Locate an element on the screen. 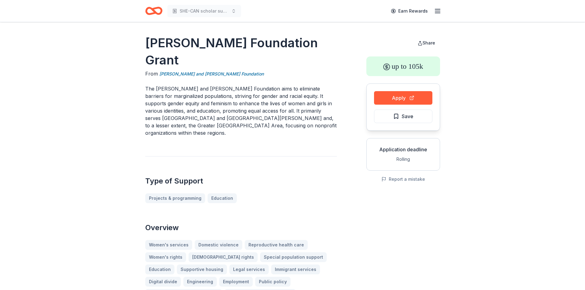  button: Apply is located at coordinates (403, 98).